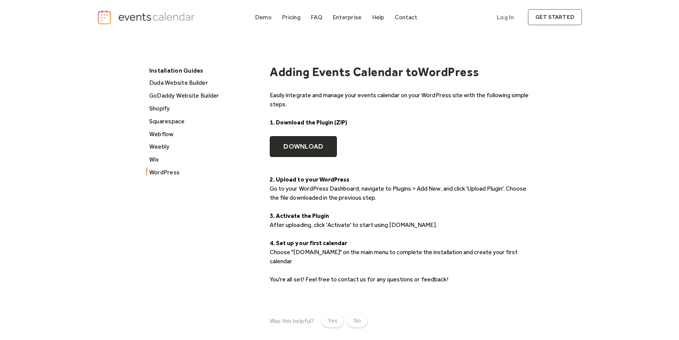 This screenshot has width=679, height=340. Describe the element at coordinates (197, 147) in the screenshot. I see `a: Weebly` at that location.